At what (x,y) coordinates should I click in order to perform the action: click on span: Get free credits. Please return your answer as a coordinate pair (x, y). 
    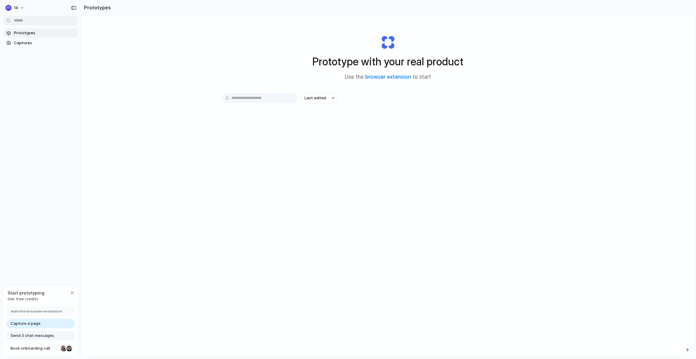
    Looking at the image, I should click on (26, 299).